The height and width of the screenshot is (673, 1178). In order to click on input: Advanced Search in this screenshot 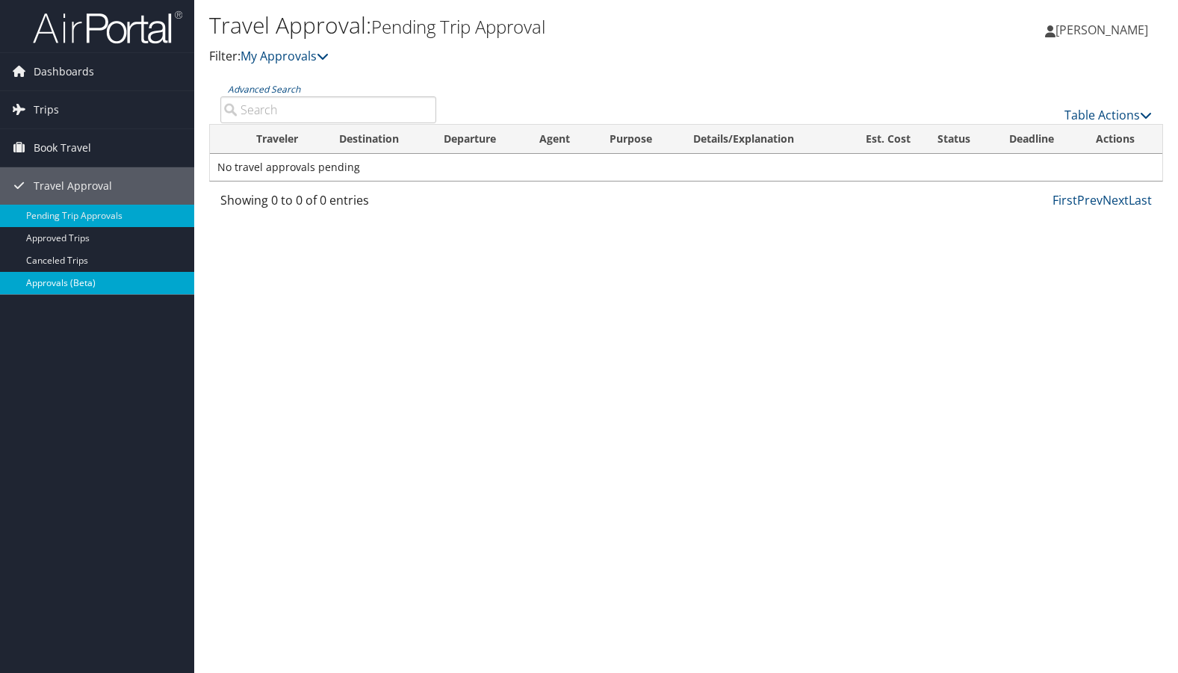, I will do `click(328, 110)`.